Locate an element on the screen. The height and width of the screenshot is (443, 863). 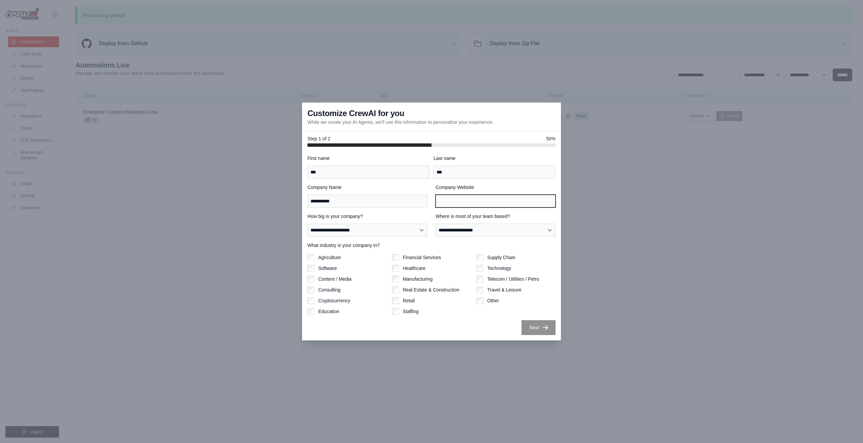
label: First name is located at coordinates (369, 158).